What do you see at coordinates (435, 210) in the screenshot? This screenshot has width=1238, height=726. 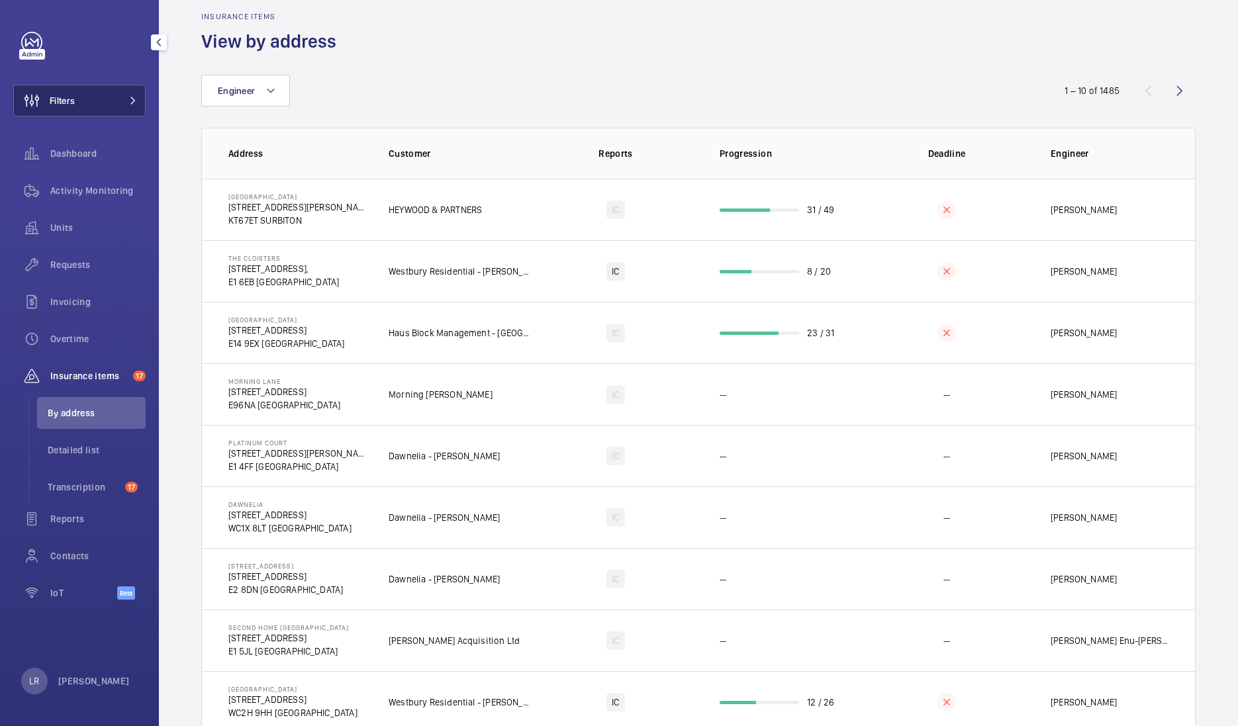 I see `p: HEYWOOD & PARTNERS` at bounding box center [435, 210].